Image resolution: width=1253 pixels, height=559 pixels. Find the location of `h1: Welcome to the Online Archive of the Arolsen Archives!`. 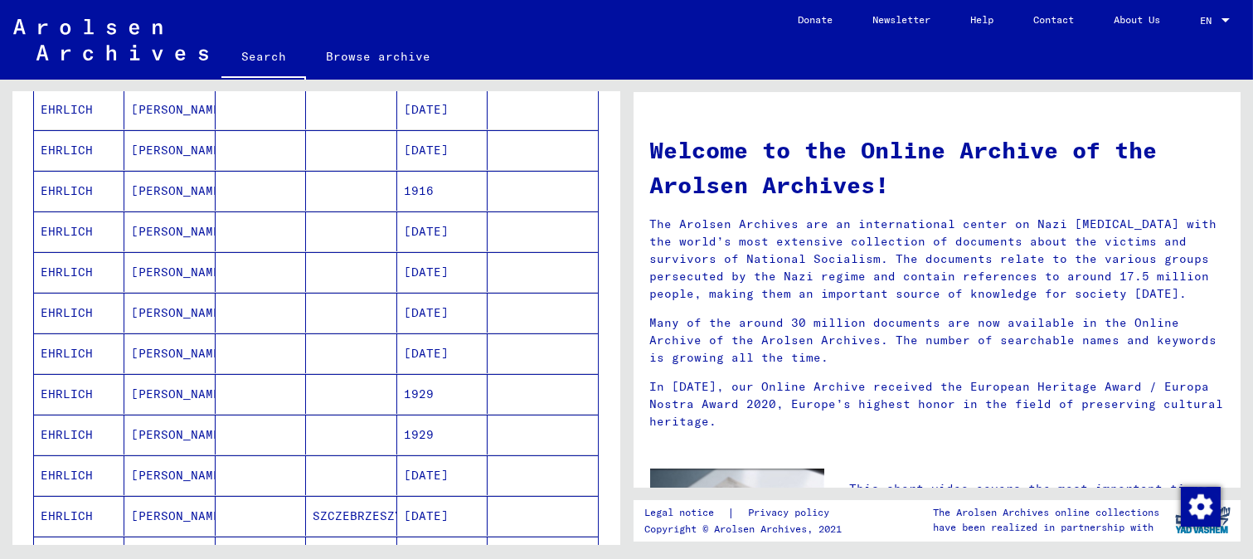

h1: Welcome to the Online Archive of the Arolsen Archives! is located at coordinates (937, 167).